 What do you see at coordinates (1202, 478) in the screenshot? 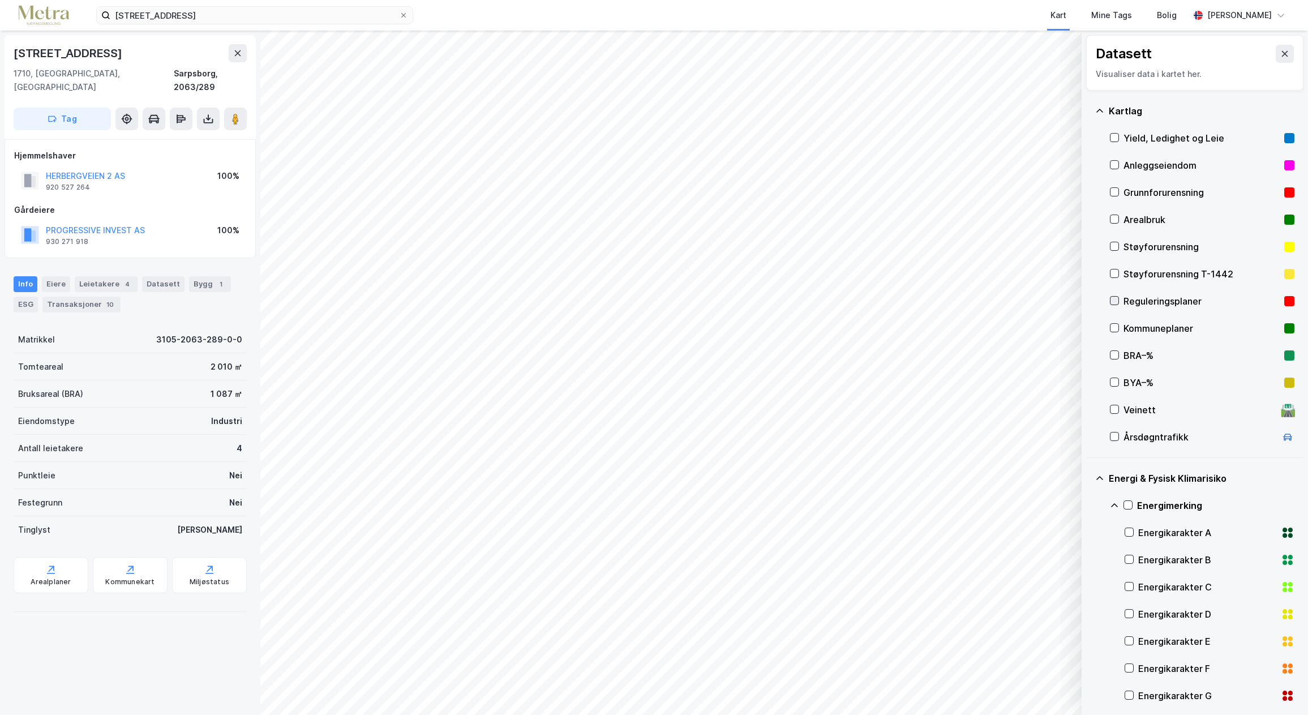
I see `div: Energi & Fysisk Klimarisiko` at bounding box center [1202, 478].